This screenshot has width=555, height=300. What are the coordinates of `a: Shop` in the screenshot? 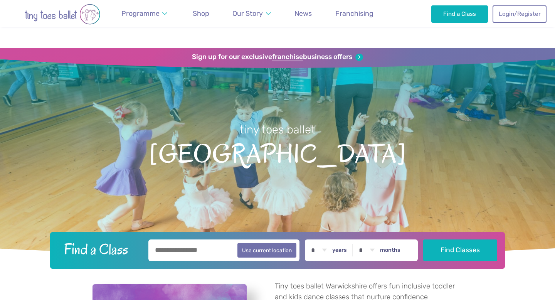 It's located at (201, 14).